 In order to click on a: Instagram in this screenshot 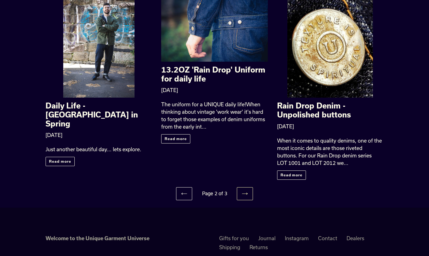, I will do `click(297, 238)`.